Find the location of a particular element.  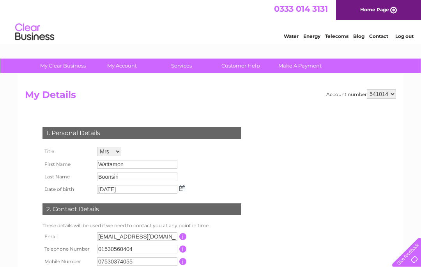

th: Date of birth is located at coordinates (68, 189).